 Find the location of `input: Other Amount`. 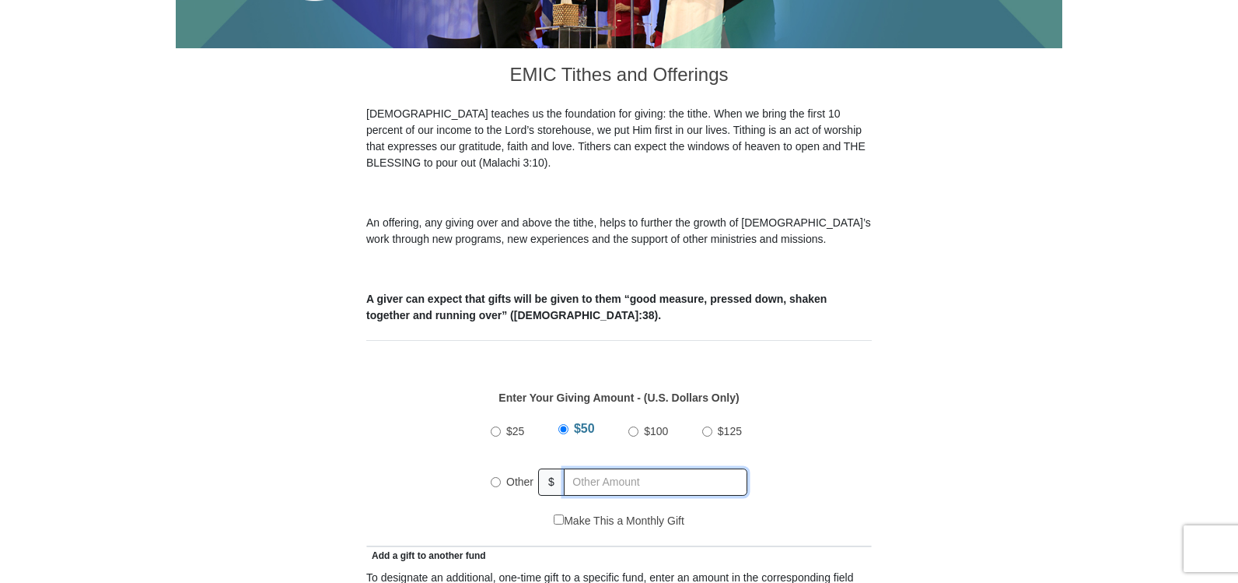

input: Other Amount is located at coordinates (656, 481).